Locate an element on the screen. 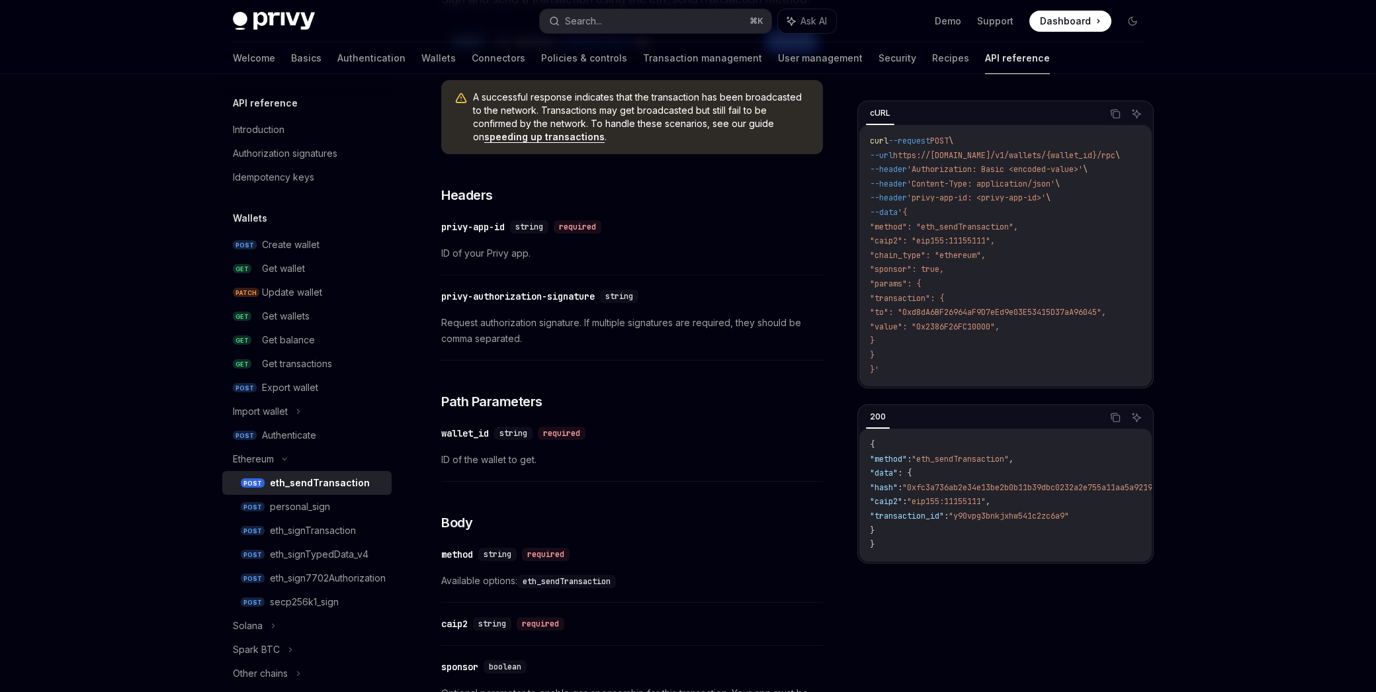 Image resolution: width=1376 pixels, height=692 pixels. div: caip2 is located at coordinates (455, 624).